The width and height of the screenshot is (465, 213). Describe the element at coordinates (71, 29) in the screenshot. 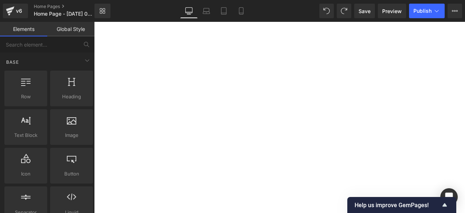

I see `a: Global Style` at that location.